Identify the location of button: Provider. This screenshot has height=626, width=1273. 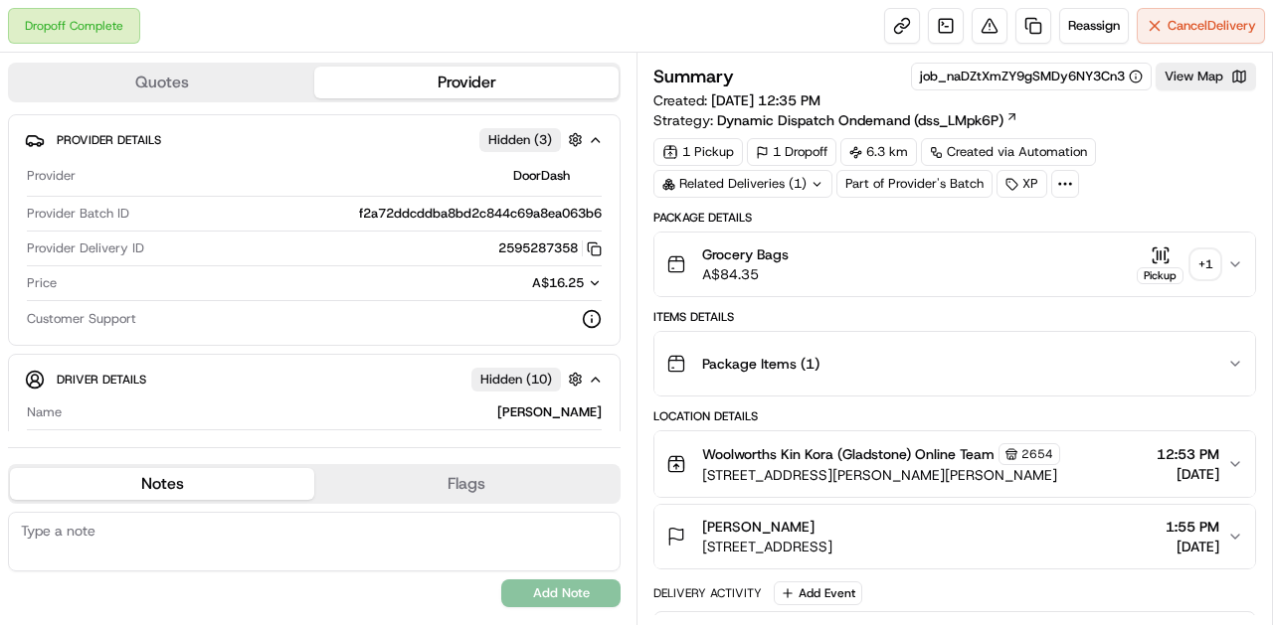
(466, 83).